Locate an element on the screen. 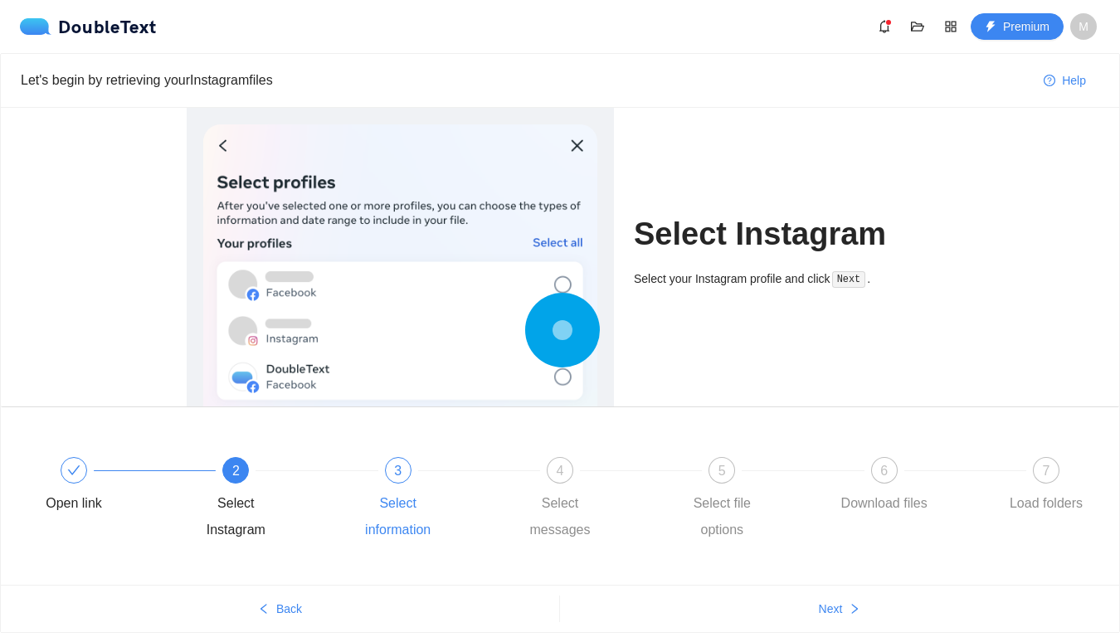  span: 6 is located at coordinates (884, 471).